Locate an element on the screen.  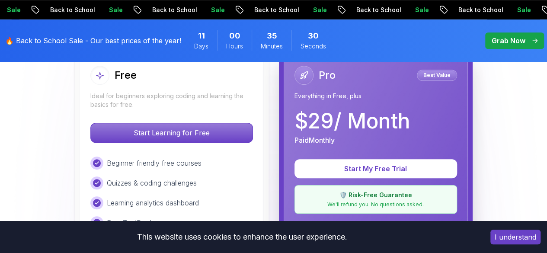
p: Best Value is located at coordinates (437, 75).